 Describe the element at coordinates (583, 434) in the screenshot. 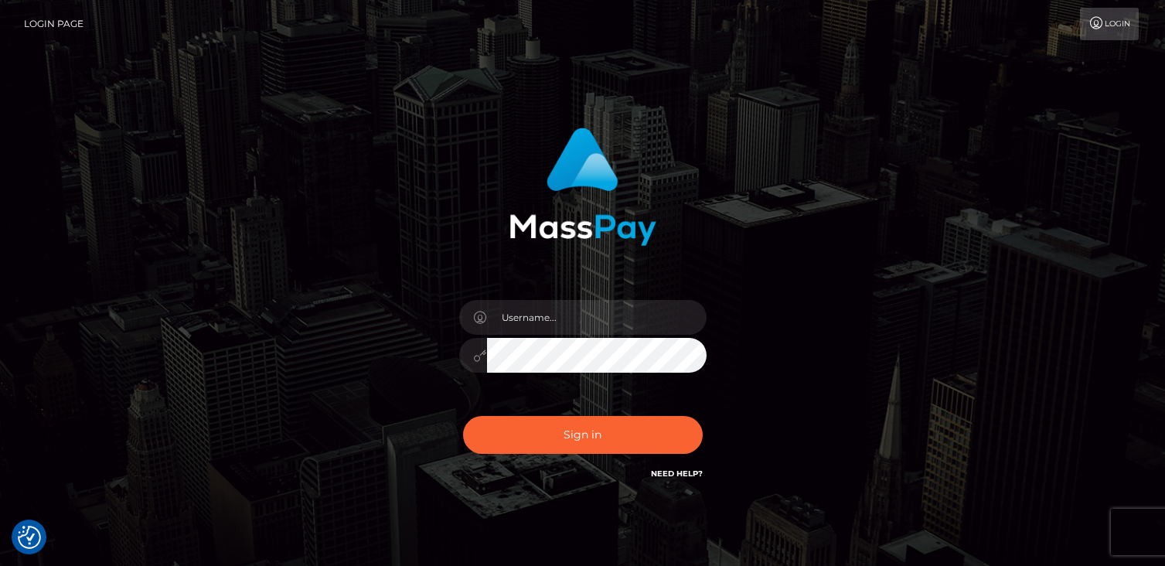

I see `button: Sign in` at that location.